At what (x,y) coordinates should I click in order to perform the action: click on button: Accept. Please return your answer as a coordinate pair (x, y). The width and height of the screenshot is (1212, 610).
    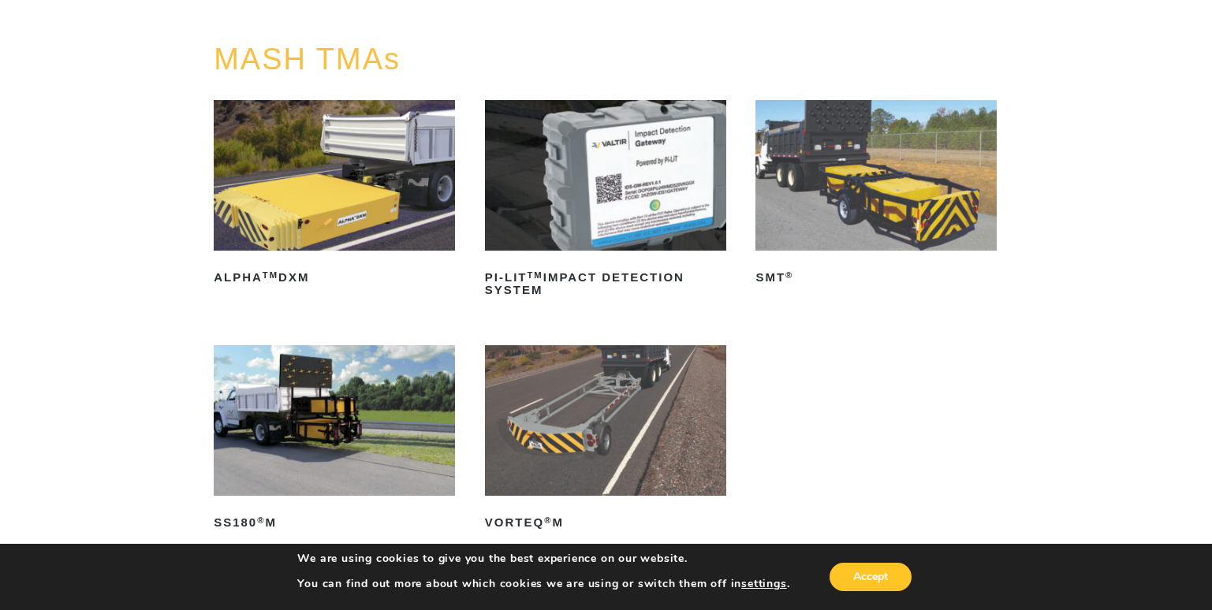
    Looking at the image, I should click on (870, 577).